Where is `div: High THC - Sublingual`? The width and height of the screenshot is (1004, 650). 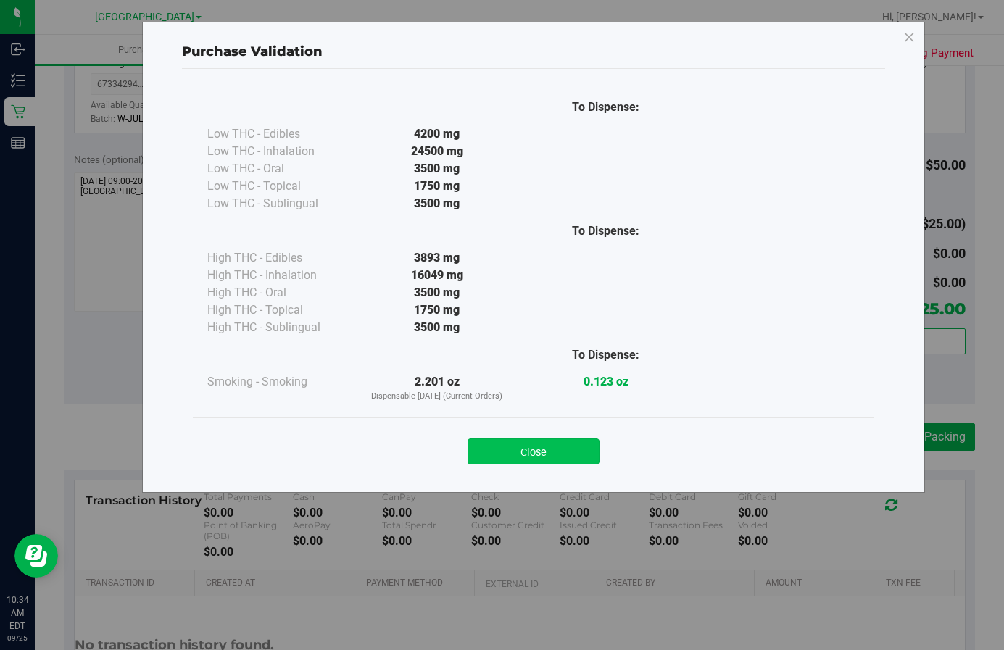
div: High THC - Sublingual is located at coordinates (280, 328).